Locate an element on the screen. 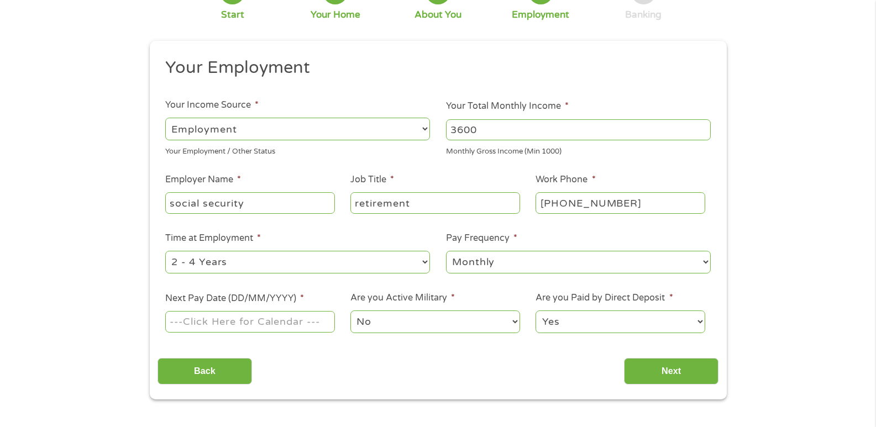 The image size is (876, 427). div: Your Employment / Other Status is located at coordinates (297, 150).